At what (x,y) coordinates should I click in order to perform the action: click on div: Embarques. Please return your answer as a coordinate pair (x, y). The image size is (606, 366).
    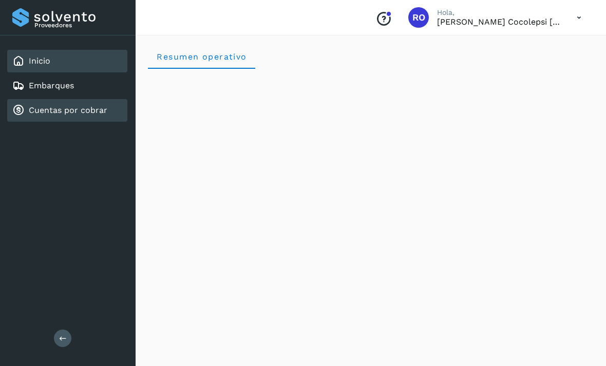
    Looking at the image, I should click on (67, 86).